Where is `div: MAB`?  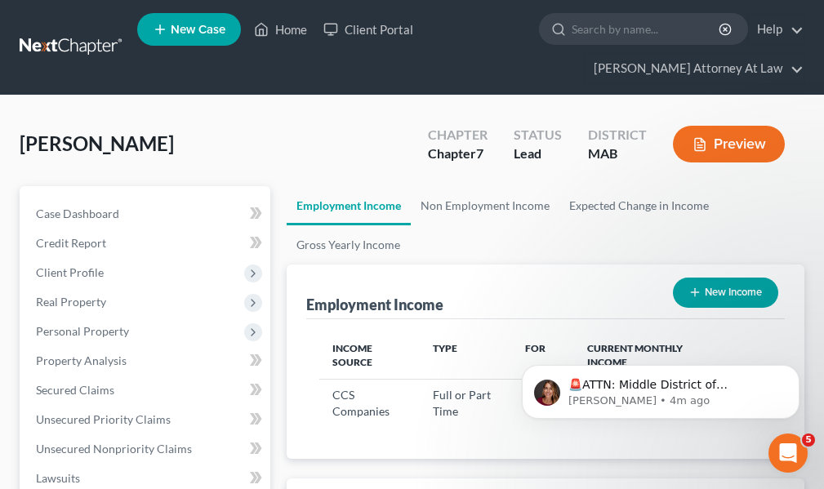
div: MAB is located at coordinates (618, 154).